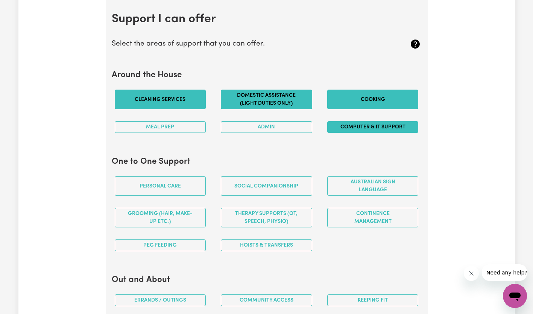 This screenshot has width=533, height=314. Describe the element at coordinates (160, 245) in the screenshot. I see `button: PEG feeding` at that location.